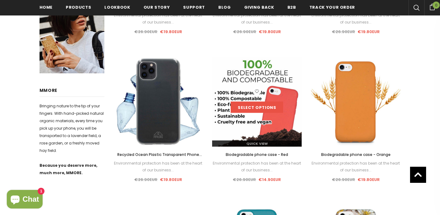  Describe the element at coordinates (292, 7) in the screenshot. I see `span: B2B` at that location.